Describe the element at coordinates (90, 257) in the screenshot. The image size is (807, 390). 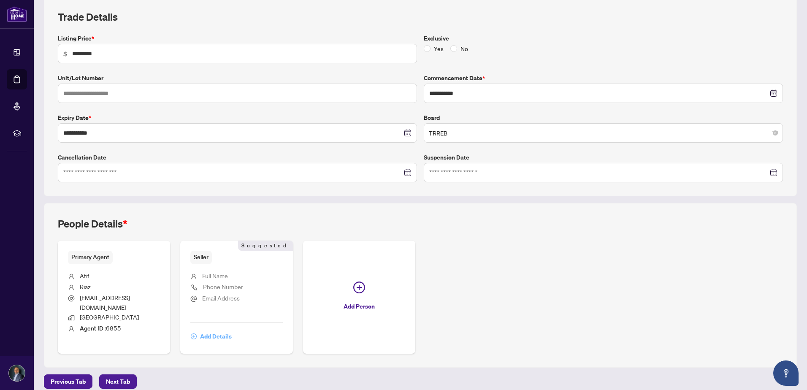
I see `span: Primary Agent` at that location.